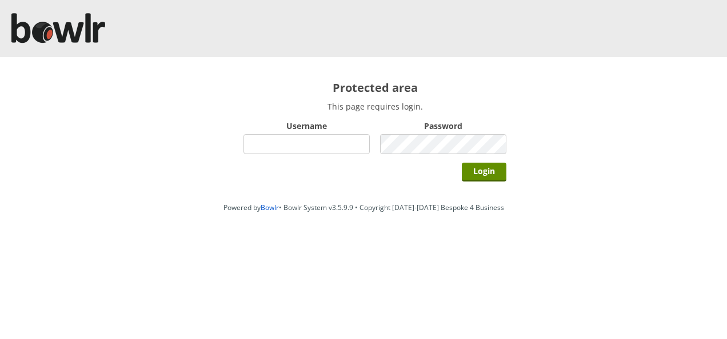 Image resolution: width=727 pixels, height=339 pixels. What do you see at coordinates (270, 207) in the screenshot?
I see `a: Bowlr` at bounding box center [270, 207].